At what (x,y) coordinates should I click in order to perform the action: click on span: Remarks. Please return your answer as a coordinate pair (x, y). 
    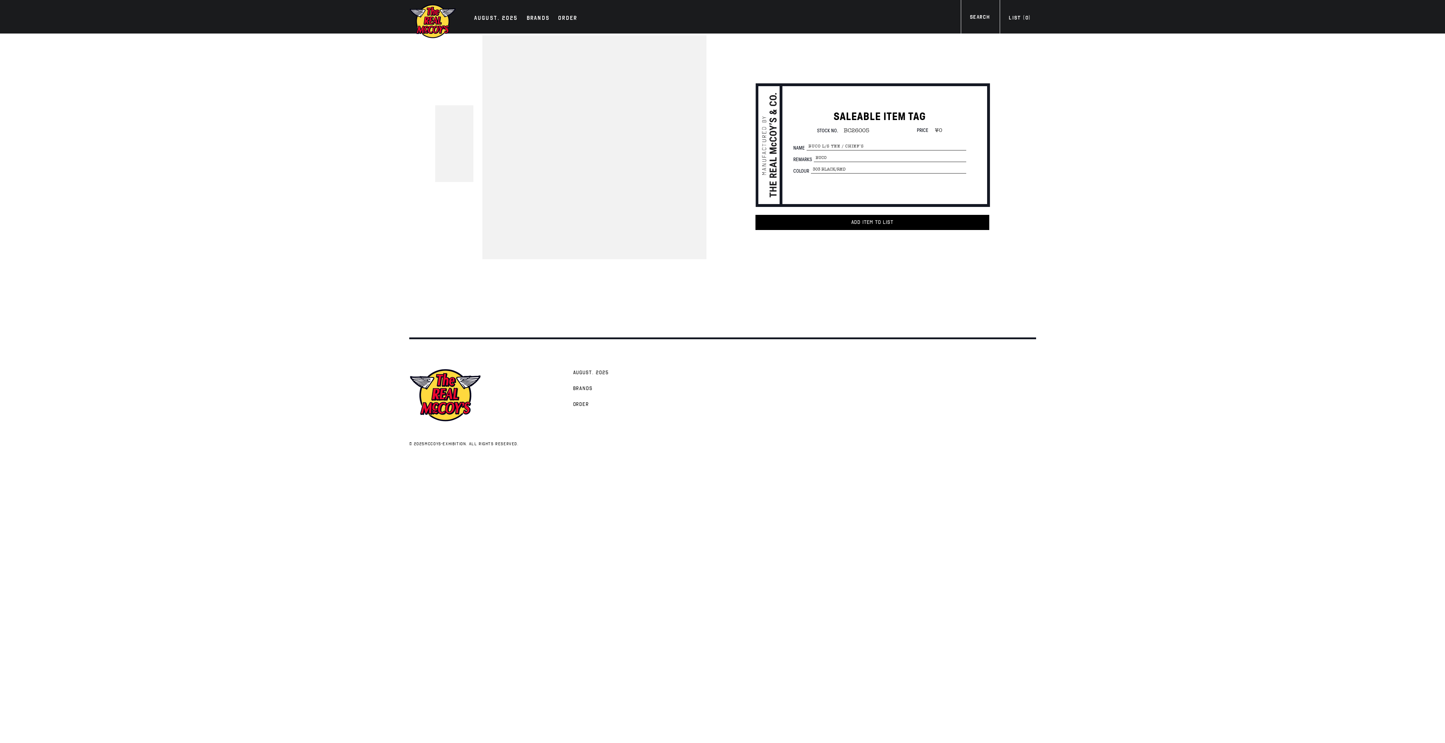
    Looking at the image, I should click on (804, 160).